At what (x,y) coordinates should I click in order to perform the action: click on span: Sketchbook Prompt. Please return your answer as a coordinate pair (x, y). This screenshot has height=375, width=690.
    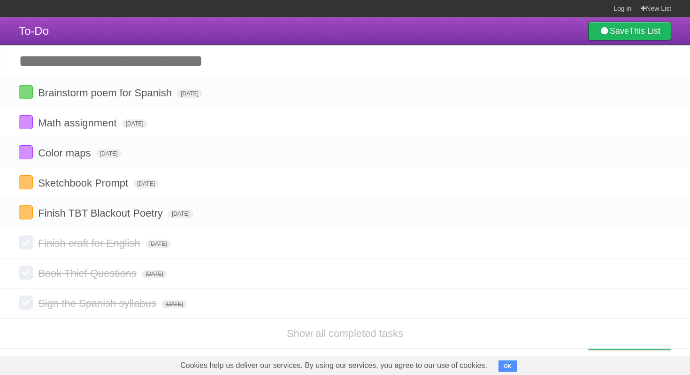
    Looking at the image, I should click on (84, 183).